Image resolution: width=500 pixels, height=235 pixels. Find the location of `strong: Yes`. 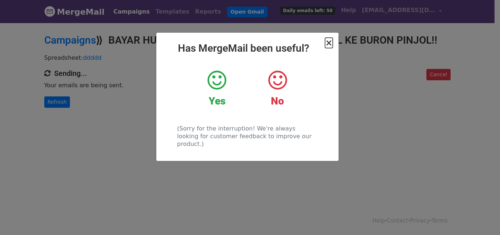

strong: Yes is located at coordinates (217, 101).